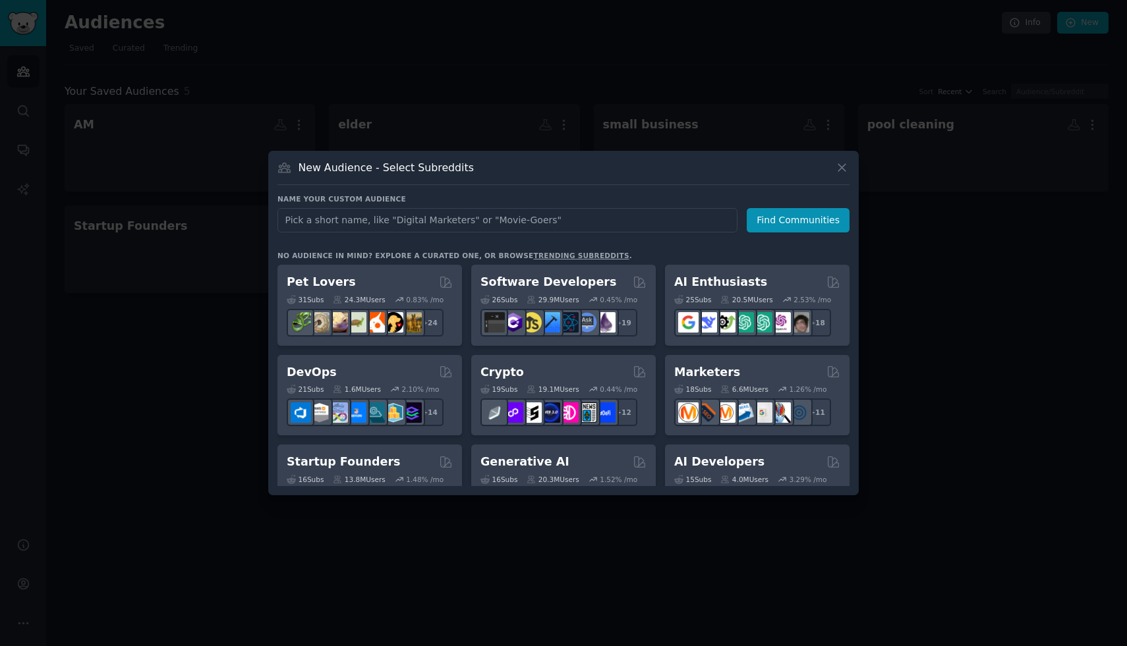  What do you see at coordinates (808, 480) in the screenshot?
I see `div: 3.29 % /mo` at bounding box center [808, 480].